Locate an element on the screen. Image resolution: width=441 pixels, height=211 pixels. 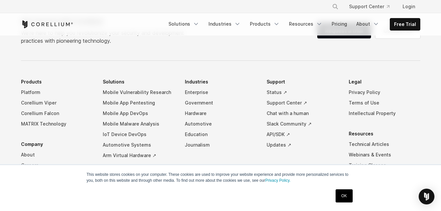
a: Hardware is located at coordinates (221, 113).